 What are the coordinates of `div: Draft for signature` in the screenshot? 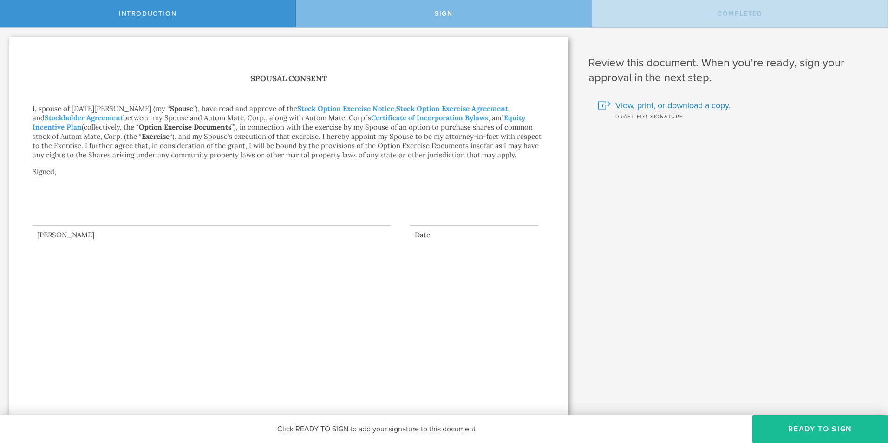 It's located at (736, 116).